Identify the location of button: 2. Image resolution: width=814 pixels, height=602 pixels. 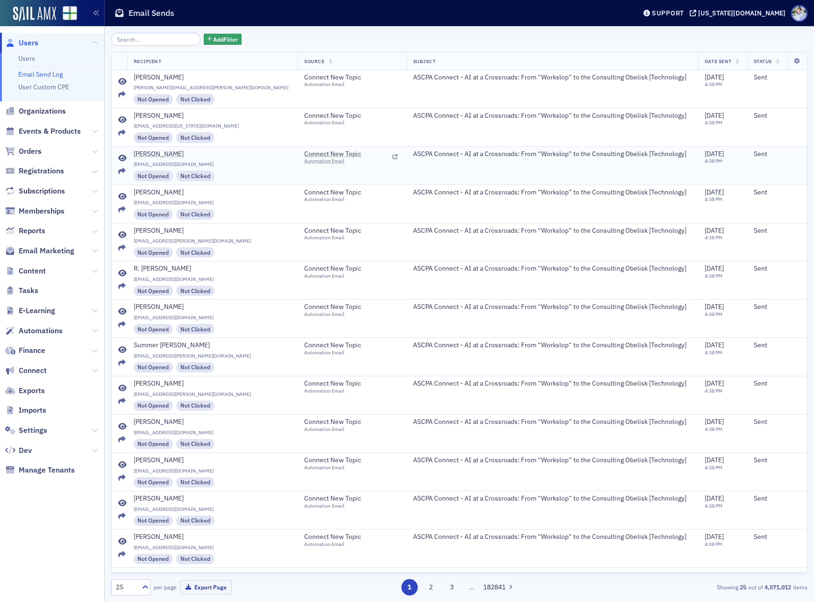
(430, 587).